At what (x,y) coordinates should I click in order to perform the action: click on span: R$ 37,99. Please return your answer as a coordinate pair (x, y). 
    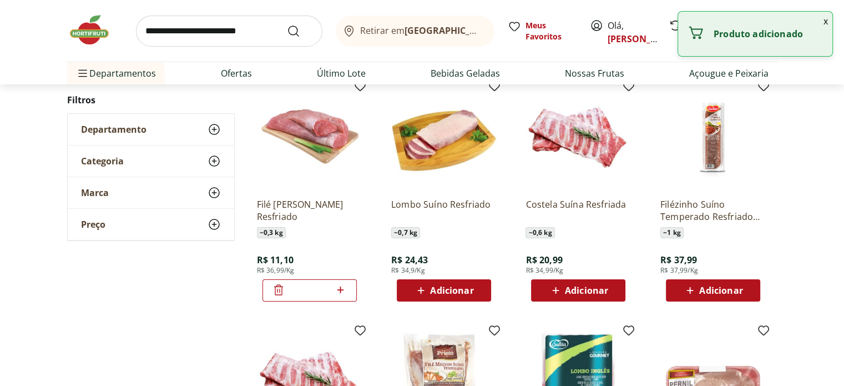
    Looking at the image, I should click on (679, 260).